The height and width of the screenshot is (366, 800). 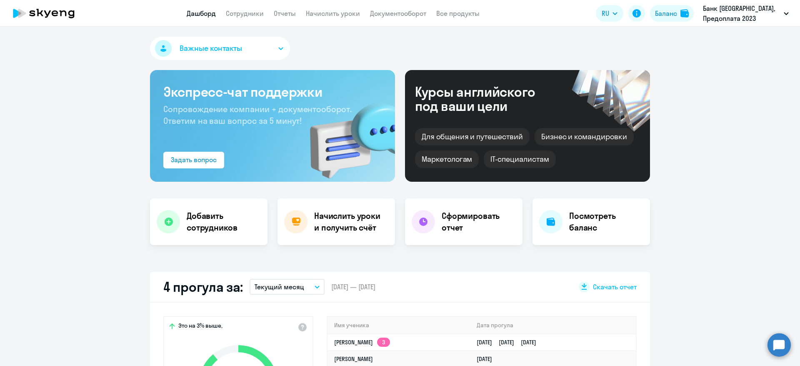 I want to click on p: Текущий месяц, so click(x=279, y=287).